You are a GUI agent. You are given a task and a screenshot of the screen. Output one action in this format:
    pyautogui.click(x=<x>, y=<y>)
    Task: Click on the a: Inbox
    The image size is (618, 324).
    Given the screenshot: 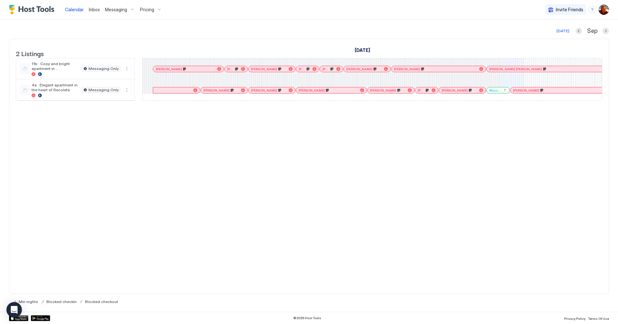 What is the action you would take?
    pyautogui.click(x=94, y=9)
    